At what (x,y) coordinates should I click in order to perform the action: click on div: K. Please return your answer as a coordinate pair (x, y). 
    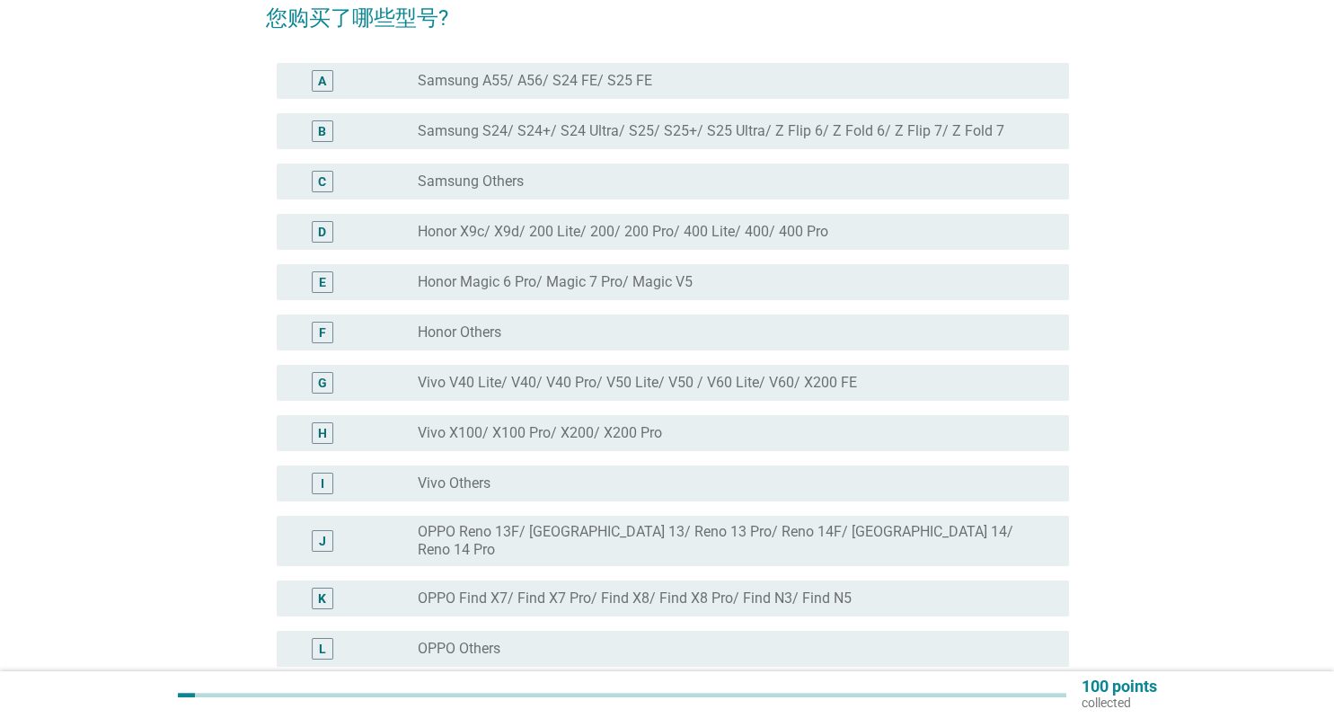
    Looking at the image, I should click on (322, 598).